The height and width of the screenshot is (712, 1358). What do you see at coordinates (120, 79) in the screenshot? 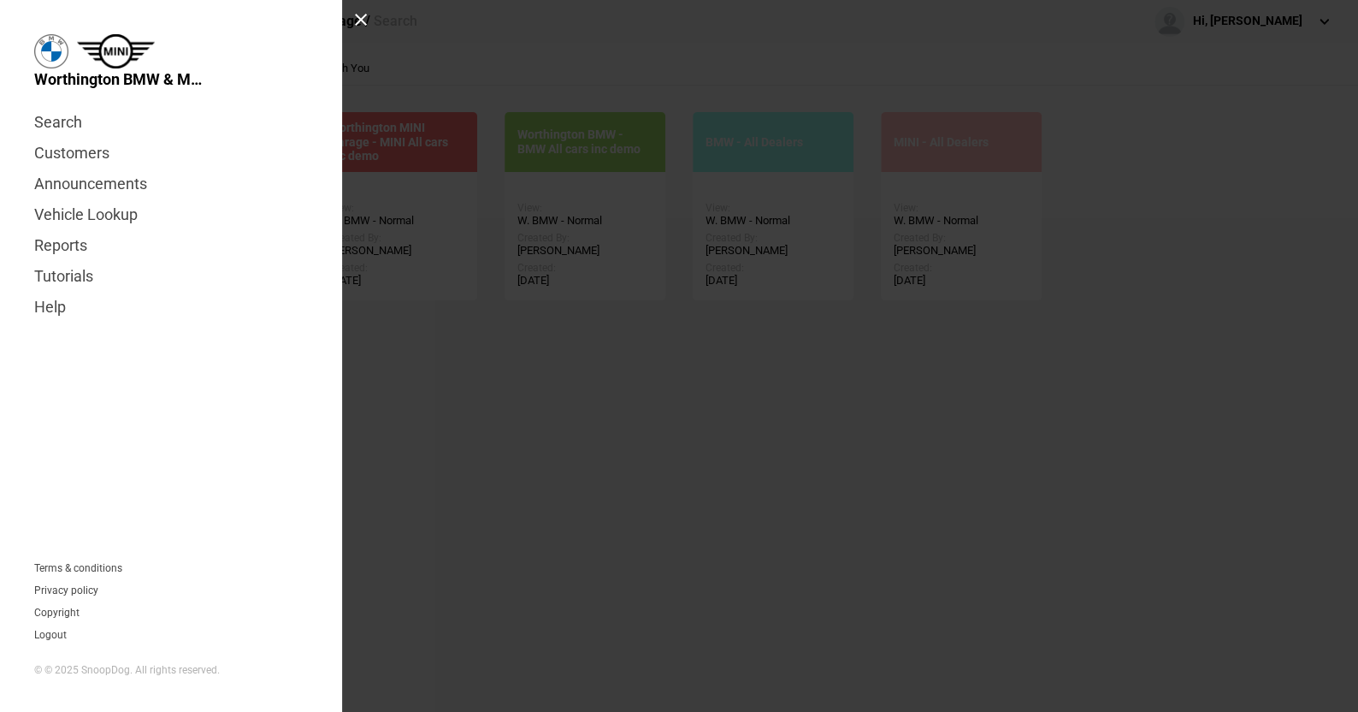
I see `span: Worthington BMW & MINI Garage` at bounding box center [120, 79].